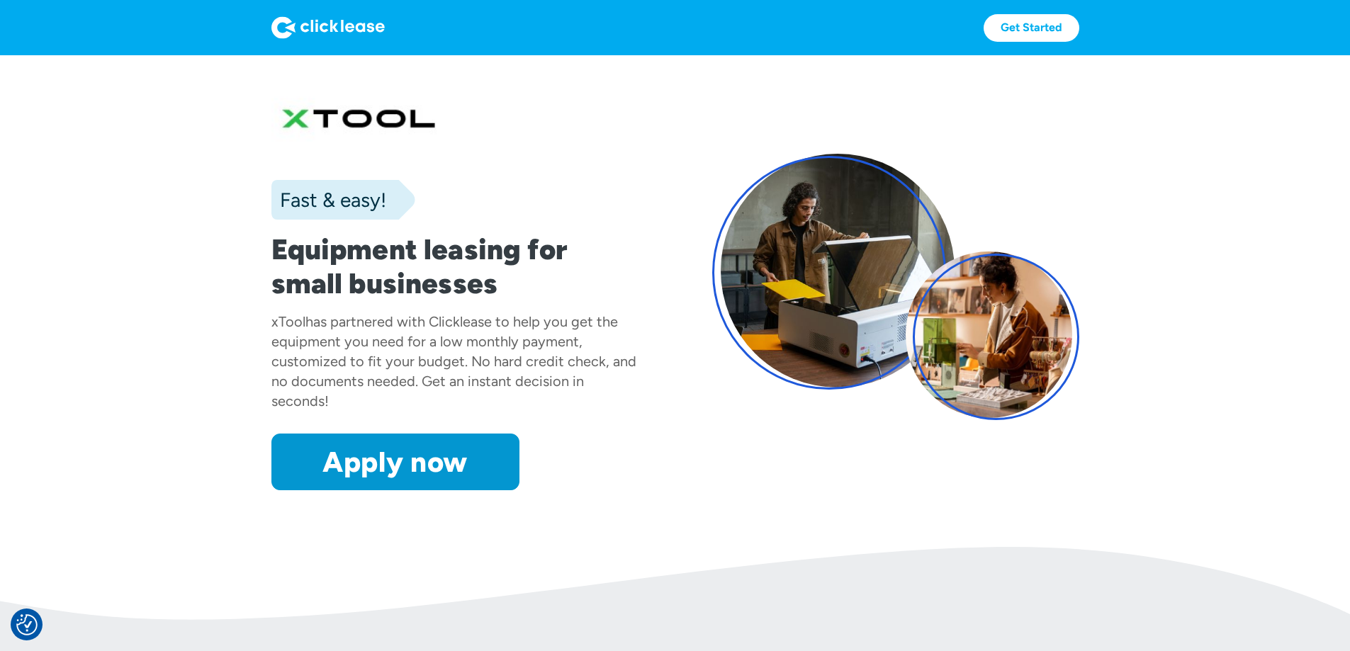  Describe the element at coordinates (455, 266) in the screenshot. I see `h1: Equipment leasing for small businesses` at that location.